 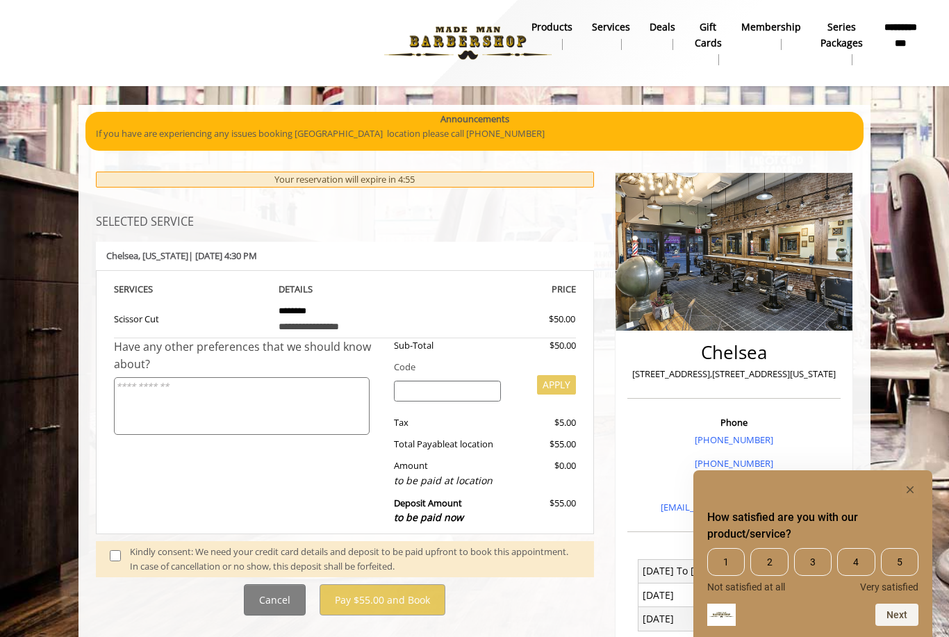 What do you see at coordinates (552, 27) in the screenshot?
I see `b: products` at bounding box center [552, 27].